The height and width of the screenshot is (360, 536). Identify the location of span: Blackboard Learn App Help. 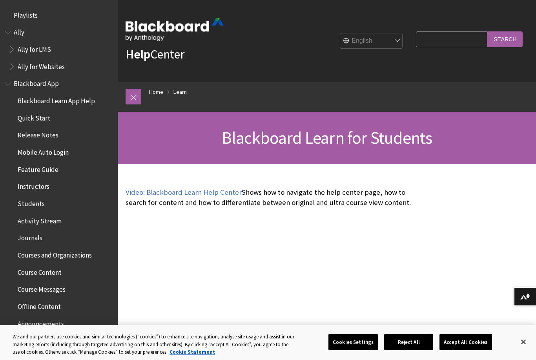
(56, 99).